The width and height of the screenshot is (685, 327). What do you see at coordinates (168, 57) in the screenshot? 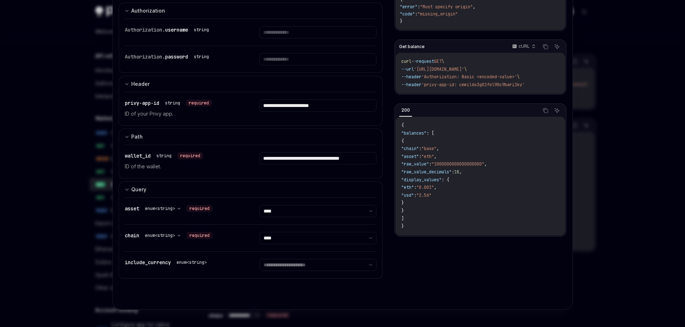
I see `div: Authorization.password` at bounding box center [168, 57].